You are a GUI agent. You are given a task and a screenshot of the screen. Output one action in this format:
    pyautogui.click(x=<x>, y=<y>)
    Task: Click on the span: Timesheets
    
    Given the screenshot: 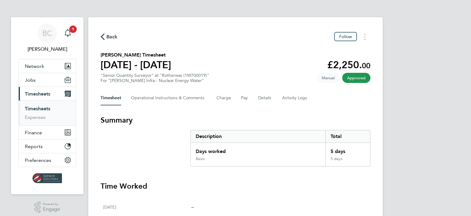 What is the action you would take?
    pyautogui.click(x=37, y=94)
    